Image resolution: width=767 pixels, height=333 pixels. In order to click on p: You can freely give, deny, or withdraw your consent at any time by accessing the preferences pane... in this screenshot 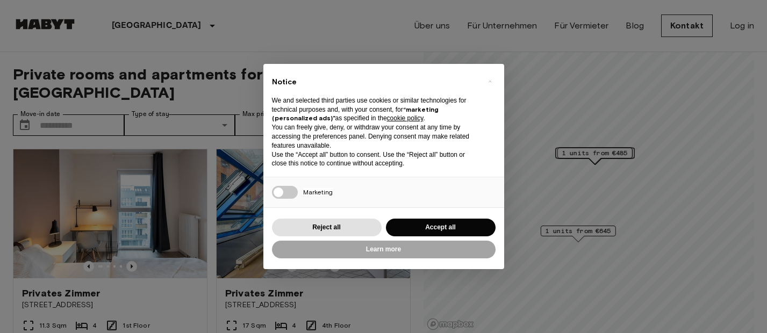, I will do `click(375, 136)`.